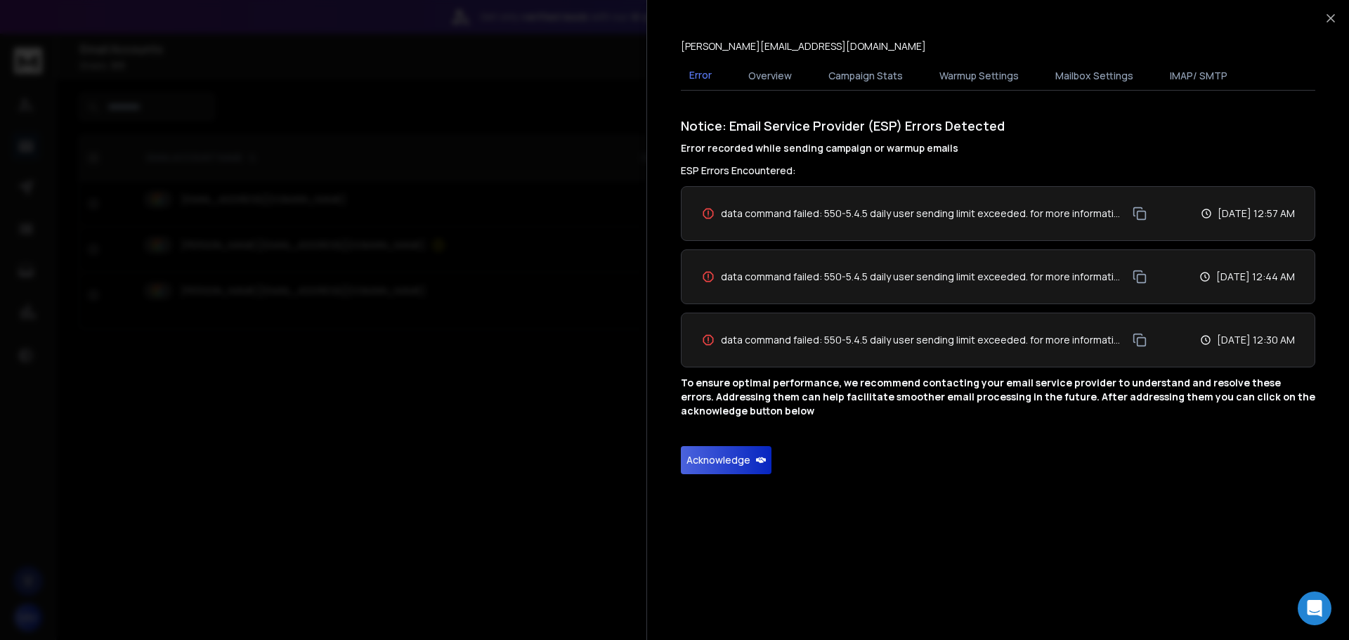 The width and height of the screenshot is (1349, 640). I want to click on button: Mailbox Settings, so click(1094, 76).